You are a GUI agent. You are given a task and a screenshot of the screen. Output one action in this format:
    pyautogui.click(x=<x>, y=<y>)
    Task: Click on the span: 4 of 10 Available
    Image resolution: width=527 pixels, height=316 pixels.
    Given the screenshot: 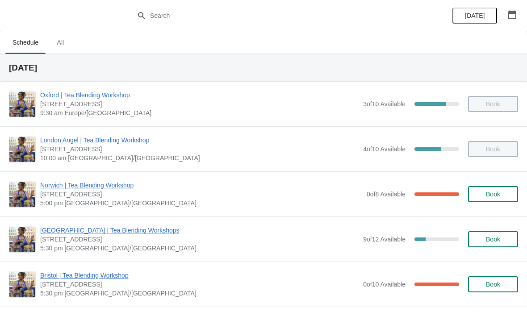 What is the action you would take?
    pyautogui.click(x=384, y=149)
    